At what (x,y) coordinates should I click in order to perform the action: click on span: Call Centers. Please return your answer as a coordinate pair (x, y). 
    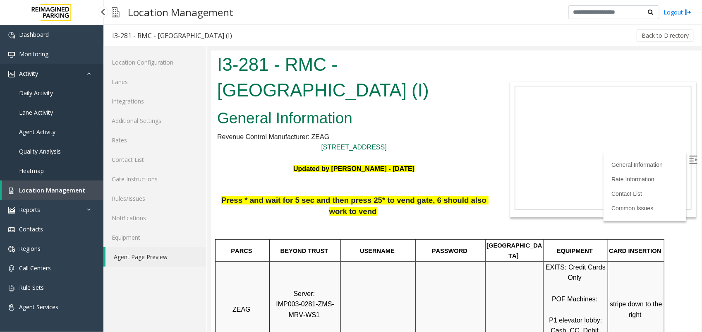
    Looking at the image, I should click on (35, 267).